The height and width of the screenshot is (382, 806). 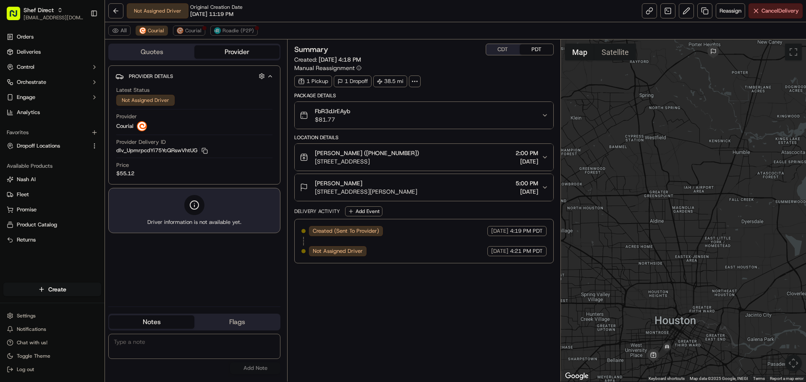 I want to click on button: Returns, so click(x=52, y=240).